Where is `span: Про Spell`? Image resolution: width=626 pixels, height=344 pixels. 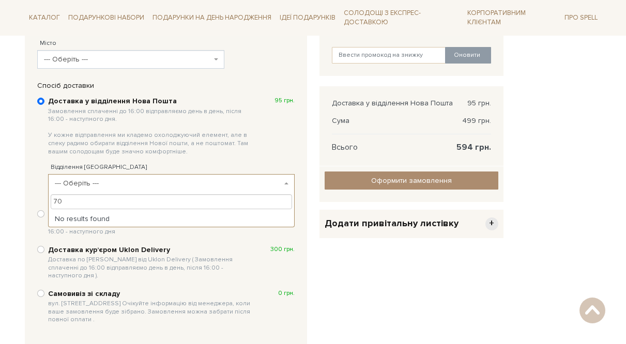
span: Про Spell is located at coordinates (581, 18).